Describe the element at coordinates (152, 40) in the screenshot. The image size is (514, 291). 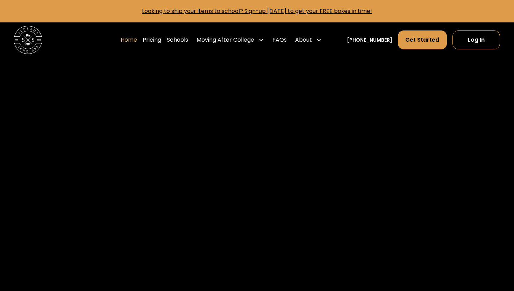
I see `a: Pricing` at that location.